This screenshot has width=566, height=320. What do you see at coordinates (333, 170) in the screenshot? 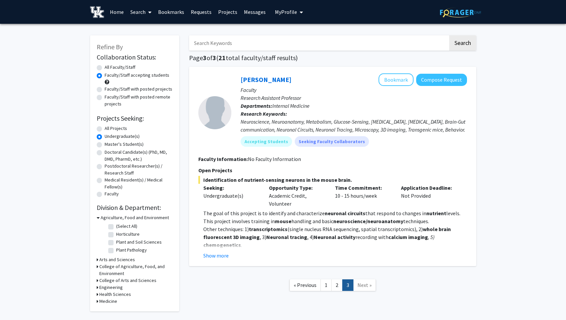
I see `p: Open Projects` at bounding box center [333, 170].